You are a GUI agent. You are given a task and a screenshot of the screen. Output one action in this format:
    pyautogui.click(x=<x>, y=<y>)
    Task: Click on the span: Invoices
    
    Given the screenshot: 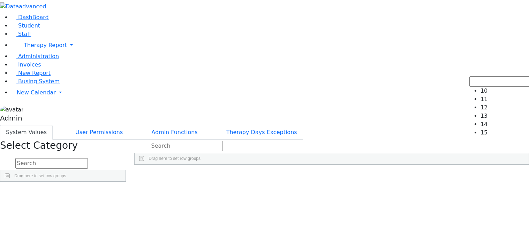 What is the action you would take?
    pyautogui.click(x=30, y=65)
    